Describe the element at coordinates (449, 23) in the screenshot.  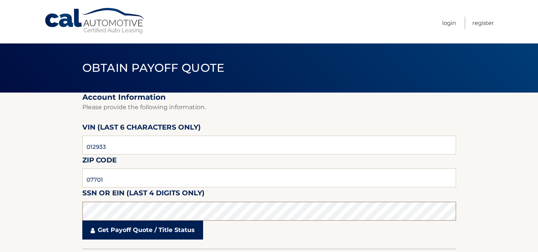
I see `a: Login` at that location.